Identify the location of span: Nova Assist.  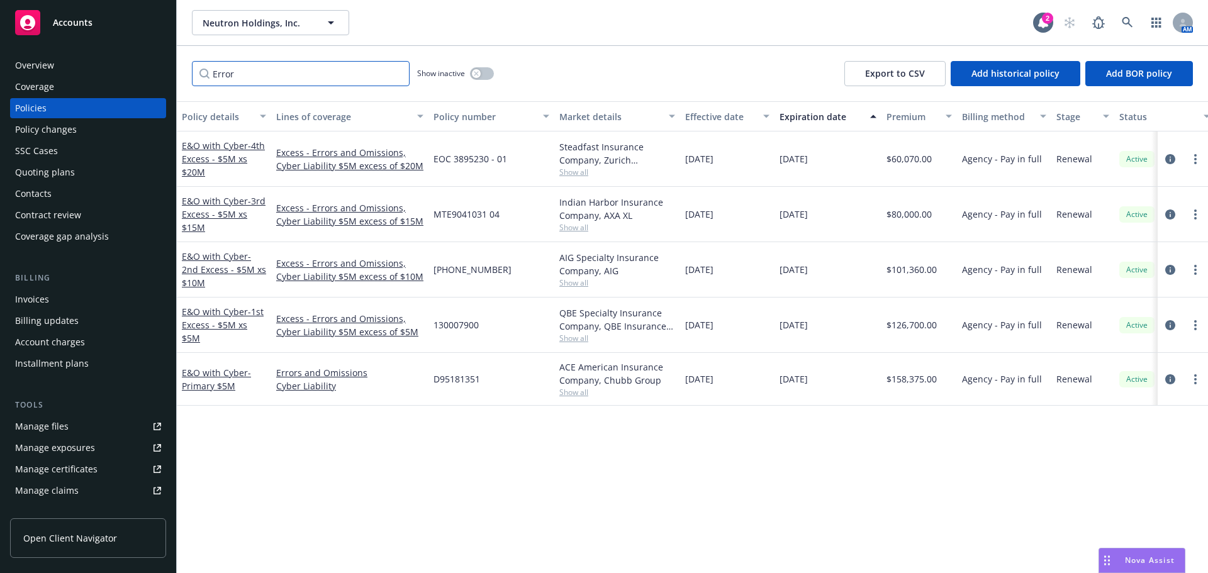
(1150, 560).